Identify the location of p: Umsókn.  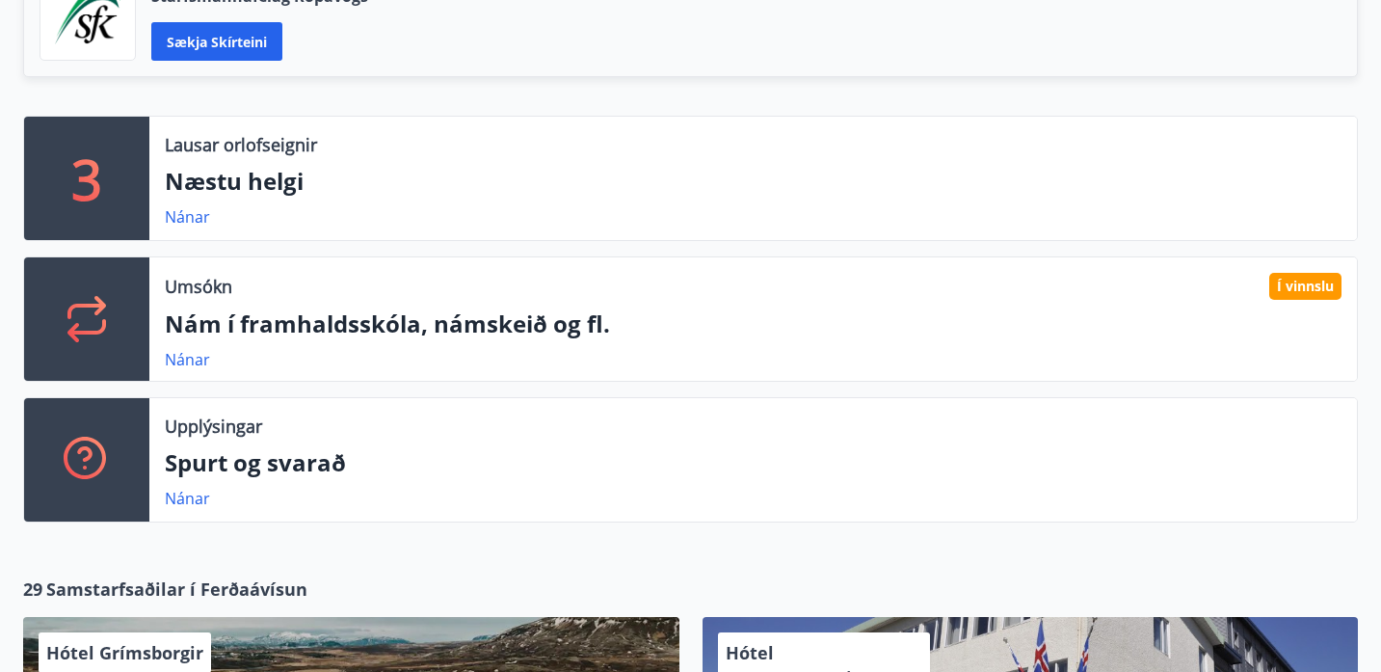
(199, 286).